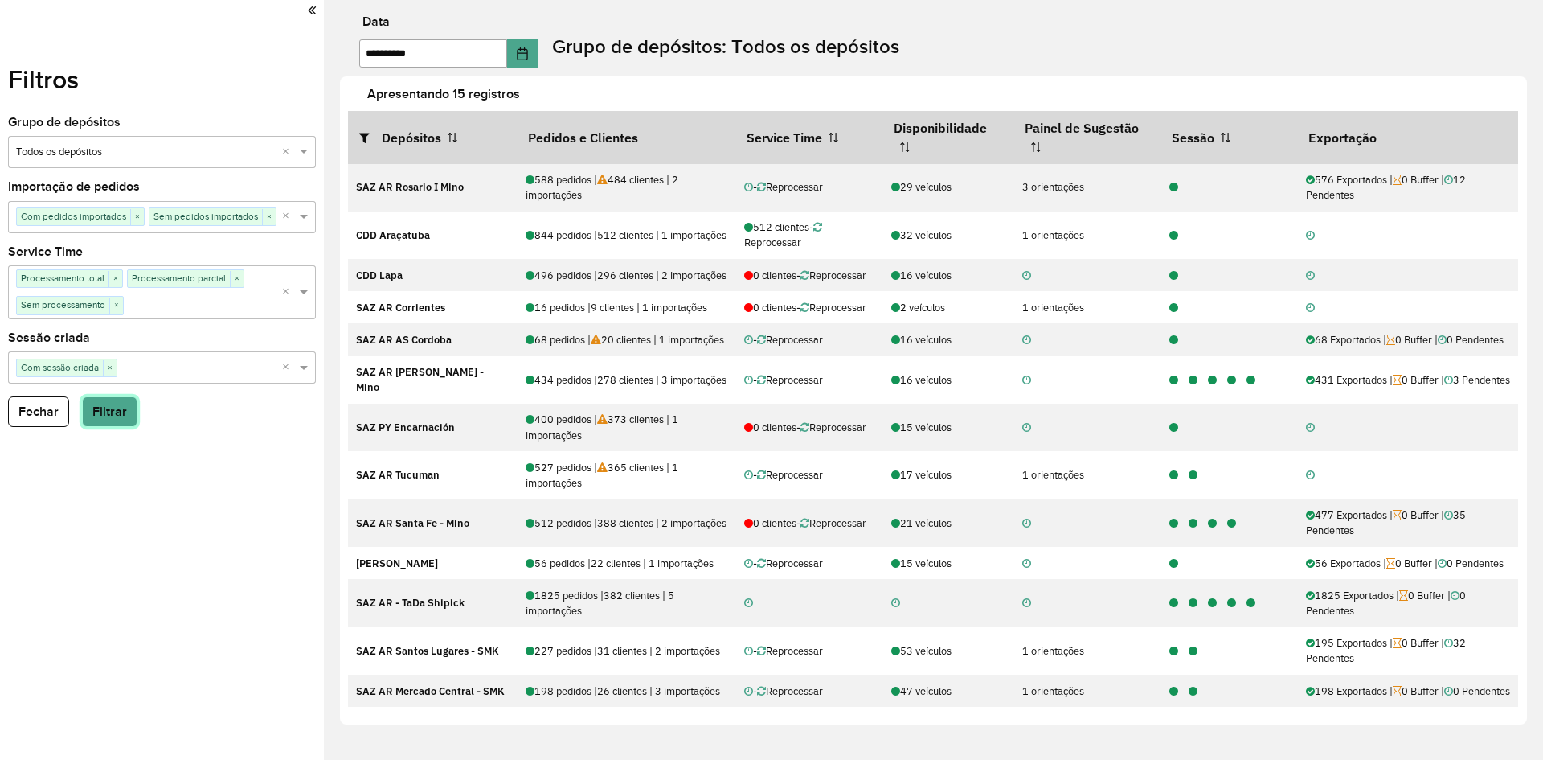  Describe the element at coordinates (1193, 603) in the screenshot. I see `i: 1263102 - 376 pedidos` at that location.